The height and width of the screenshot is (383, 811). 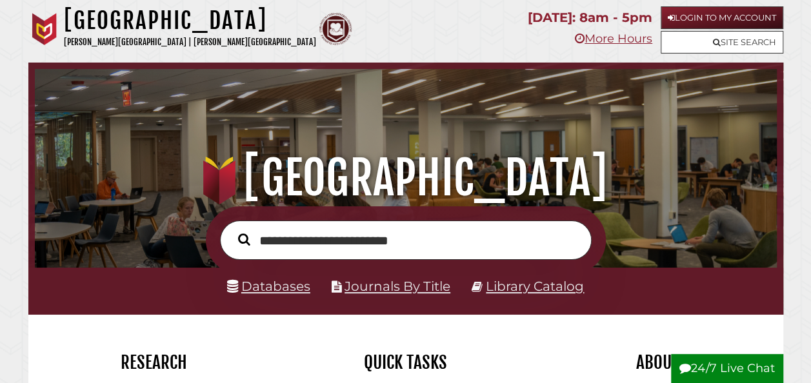 What do you see at coordinates (244, 240) in the screenshot?
I see `button: Search` at bounding box center [244, 240].